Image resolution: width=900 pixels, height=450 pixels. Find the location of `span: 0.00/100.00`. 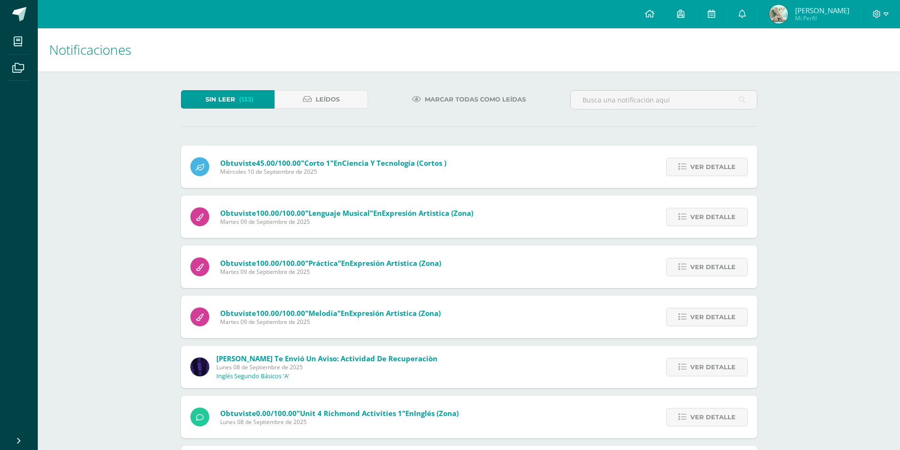

span: 0.00/100.00 is located at coordinates (276, 413).